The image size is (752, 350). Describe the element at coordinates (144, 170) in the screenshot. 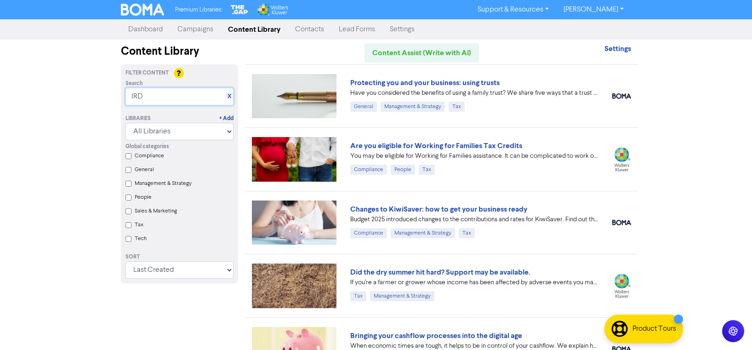

I see `label: General` at that location.